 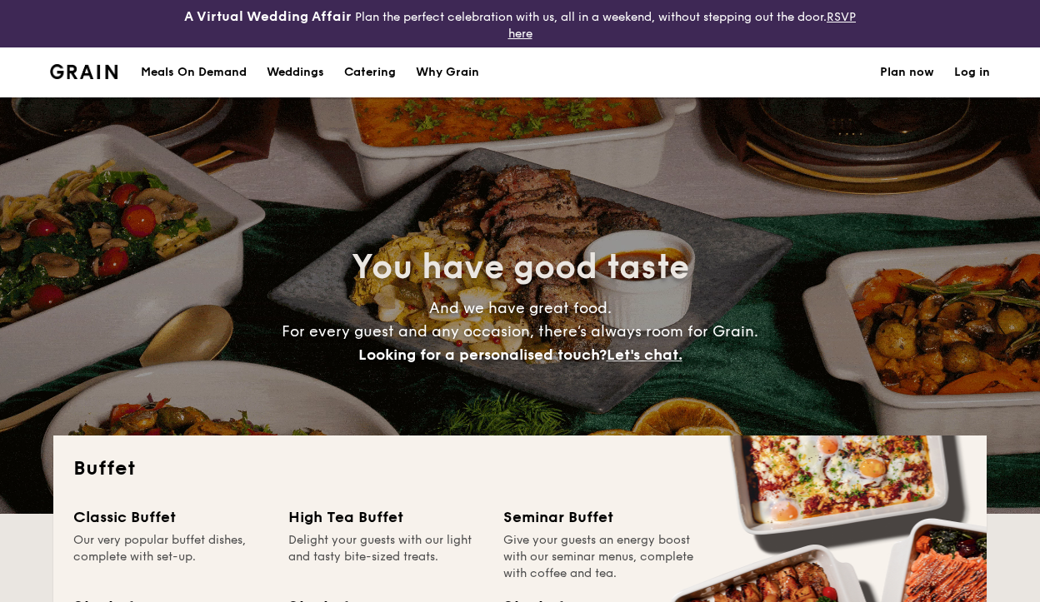 I want to click on div: Weddings, so click(x=295, y=72).